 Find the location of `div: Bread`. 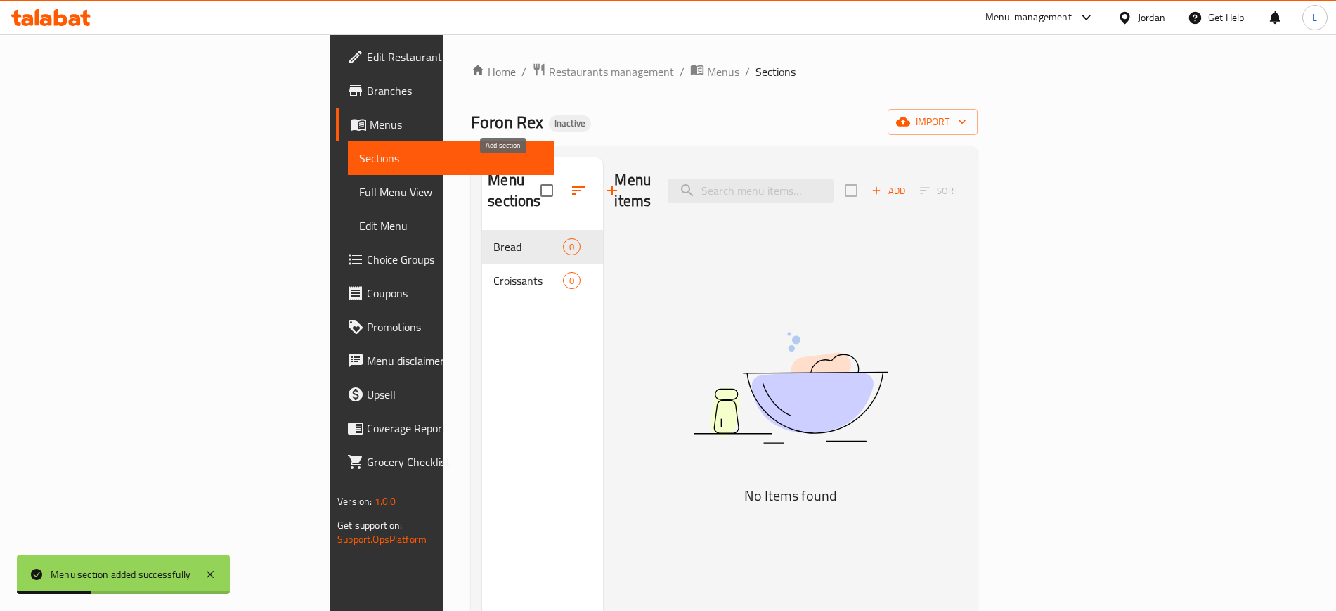

div: Bread is located at coordinates (528, 247).